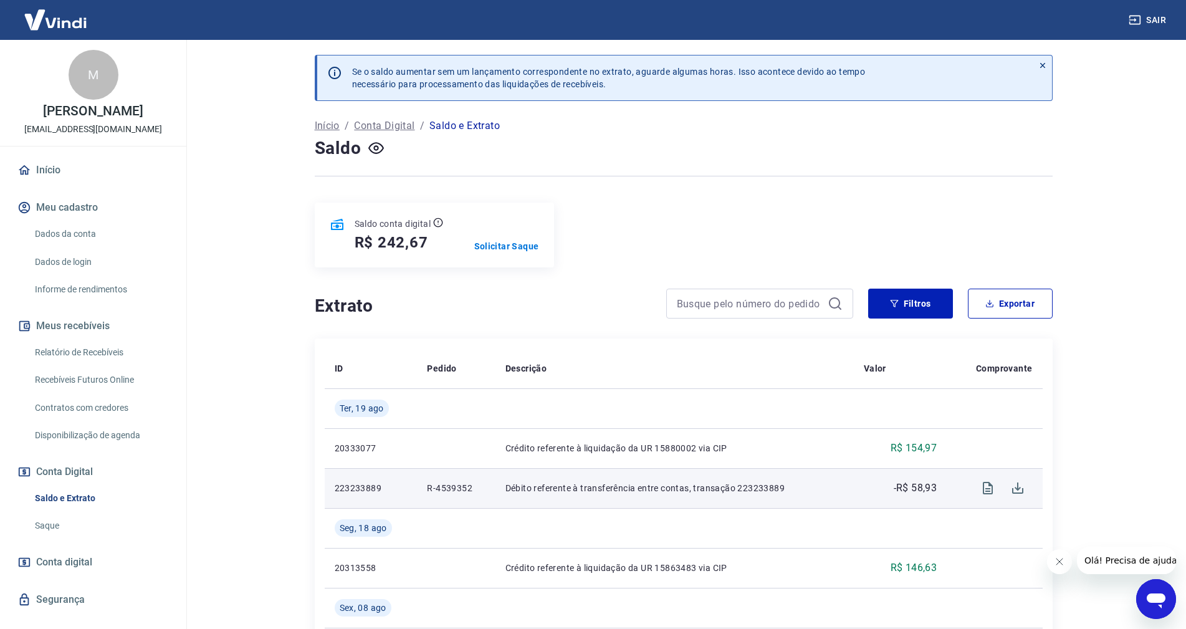  Describe the element at coordinates (93, 600) in the screenshot. I see `a: Segurança` at that location.